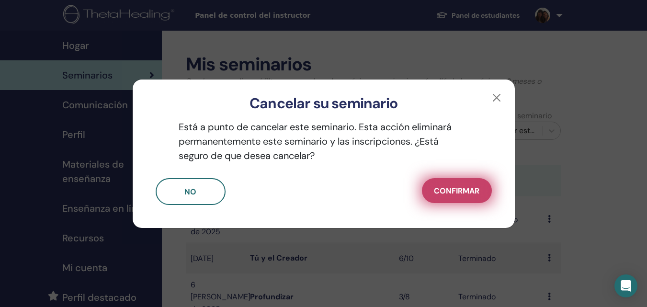 This screenshot has width=647, height=307. I want to click on button: Confirmar, so click(457, 191).